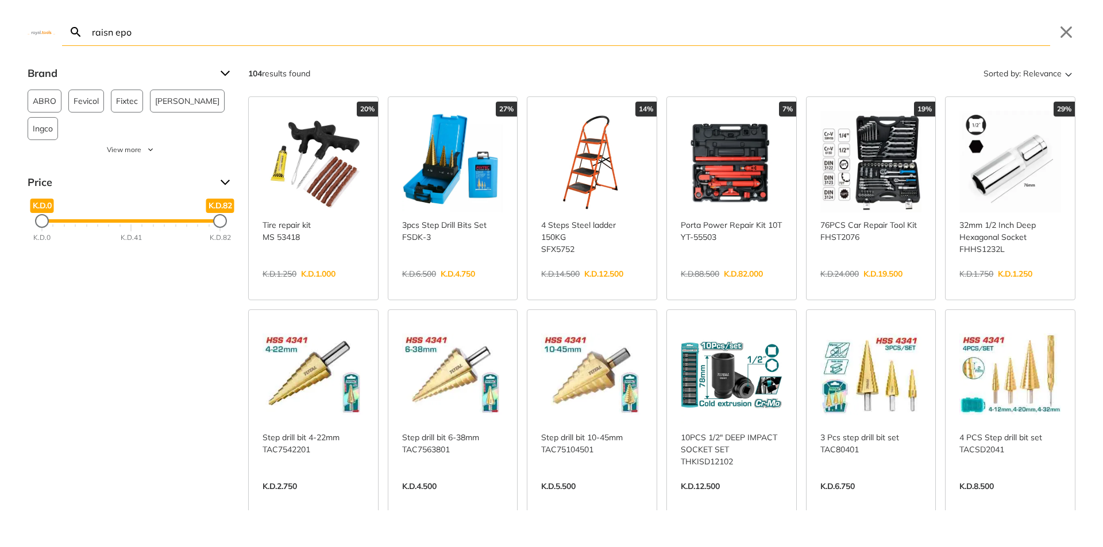 This screenshot has height=547, width=1103. I want to click on div: K.D.41, so click(131, 238).